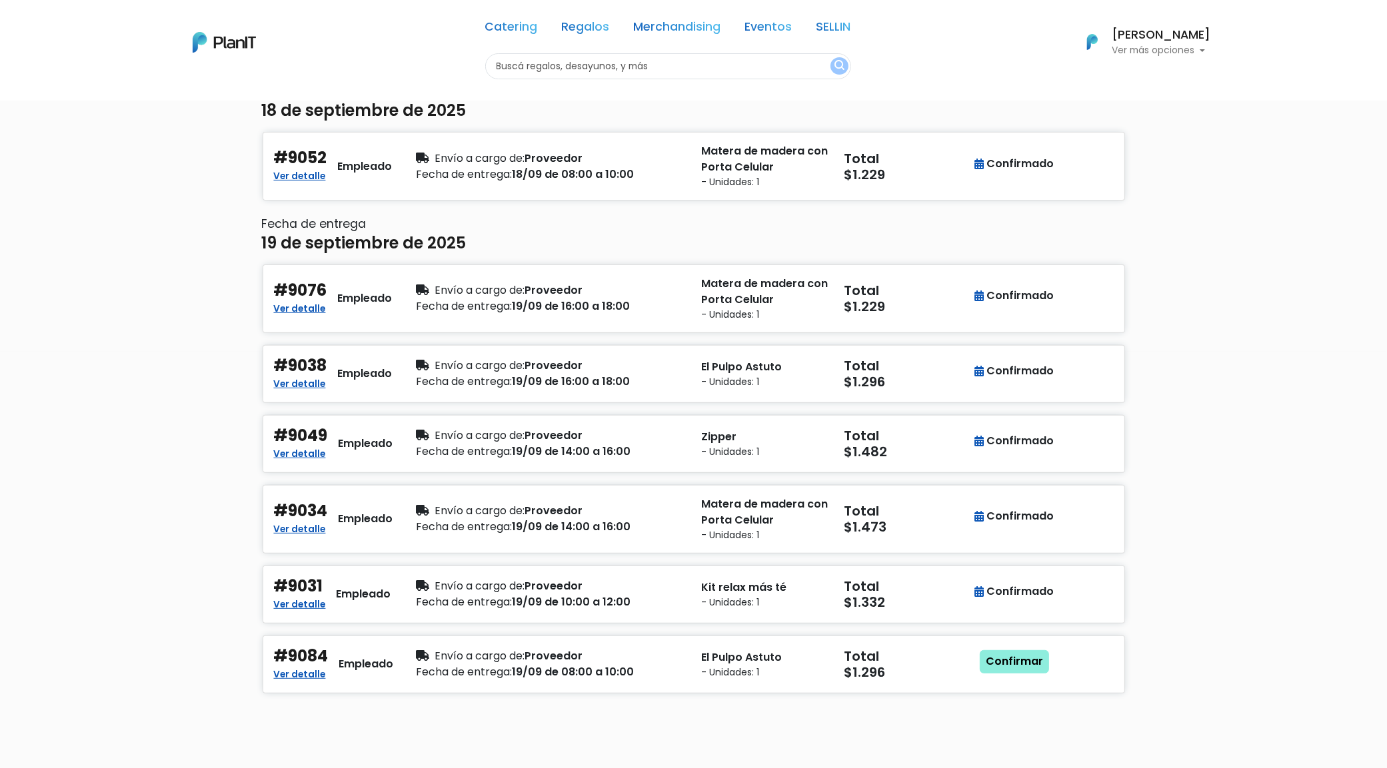 This screenshot has width=1387, height=768. Describe the element at coordinates (364, 243) in the screenshot. I see `h4: 19 de septiembre de 2025` at that location.